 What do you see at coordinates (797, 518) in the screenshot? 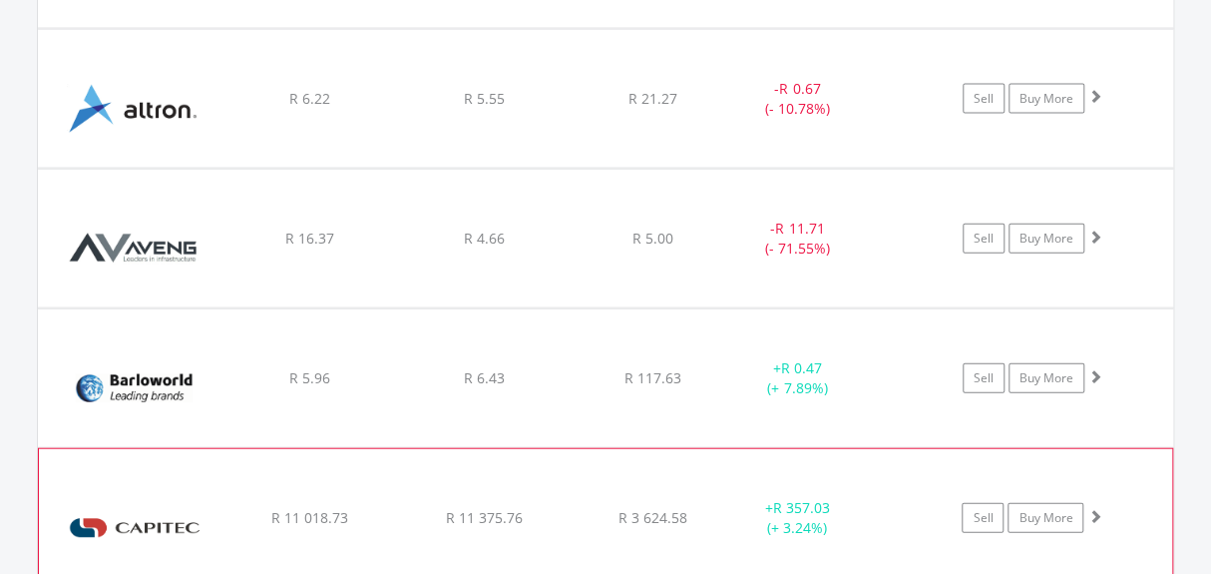
I see `div: + (+ 3.24%)` at bounding box center [797, 518].